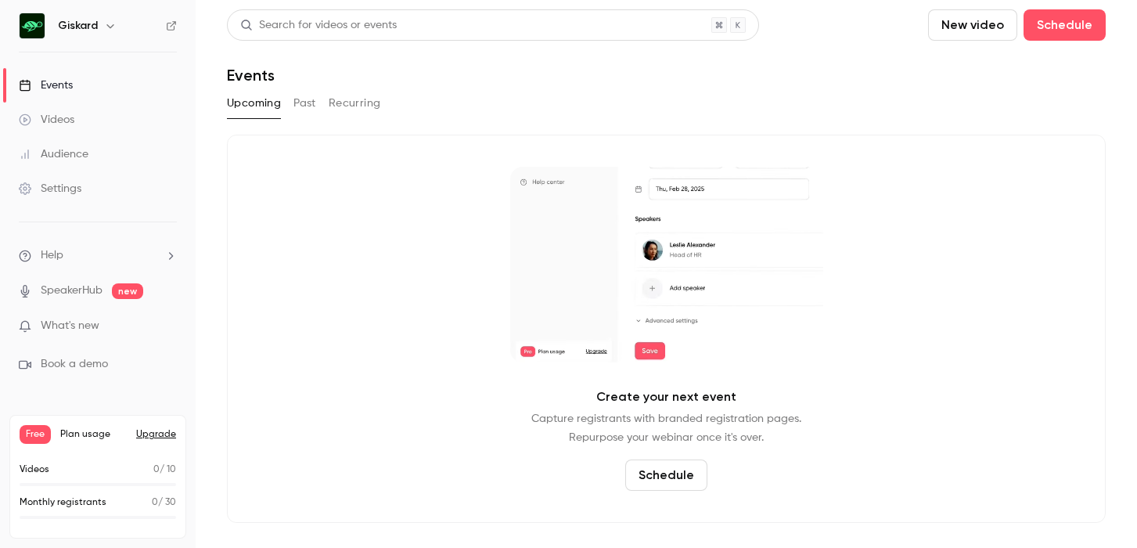 Image resolution: width=1137 pixels, height=548 pixels. What do you see at coordinates (35, 434) in the screenshot?
I see `span: Free` at bounding box center [35, 434].